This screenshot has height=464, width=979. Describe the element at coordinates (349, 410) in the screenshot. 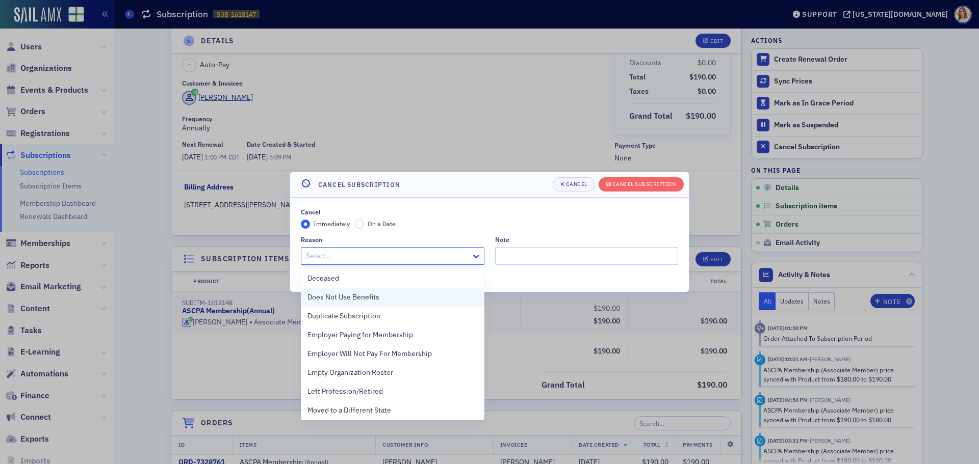

I see `span: Moved to a Different State` at that location.